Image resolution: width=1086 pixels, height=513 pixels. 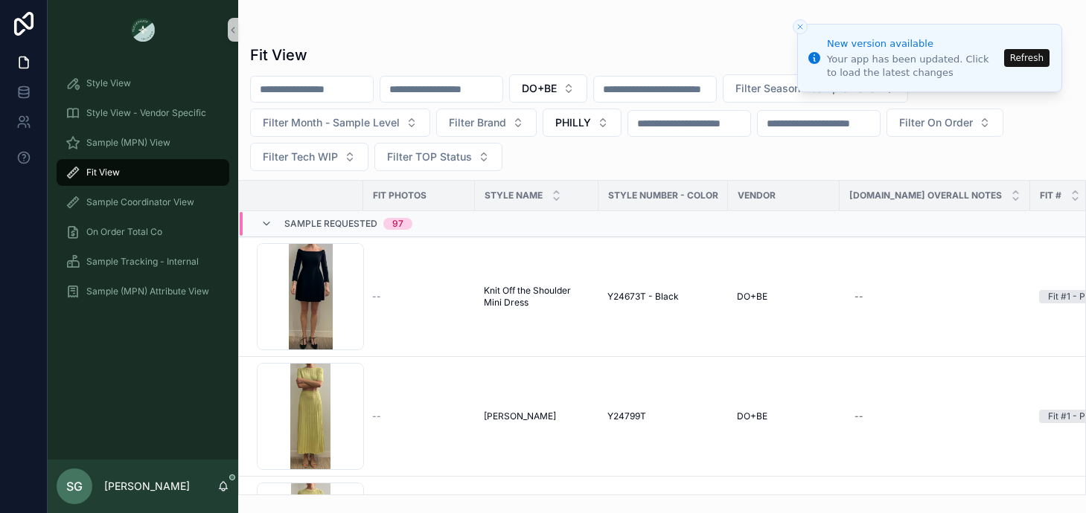 I want to click on a: Sample Coordinator View, so click(x=143, y=202).